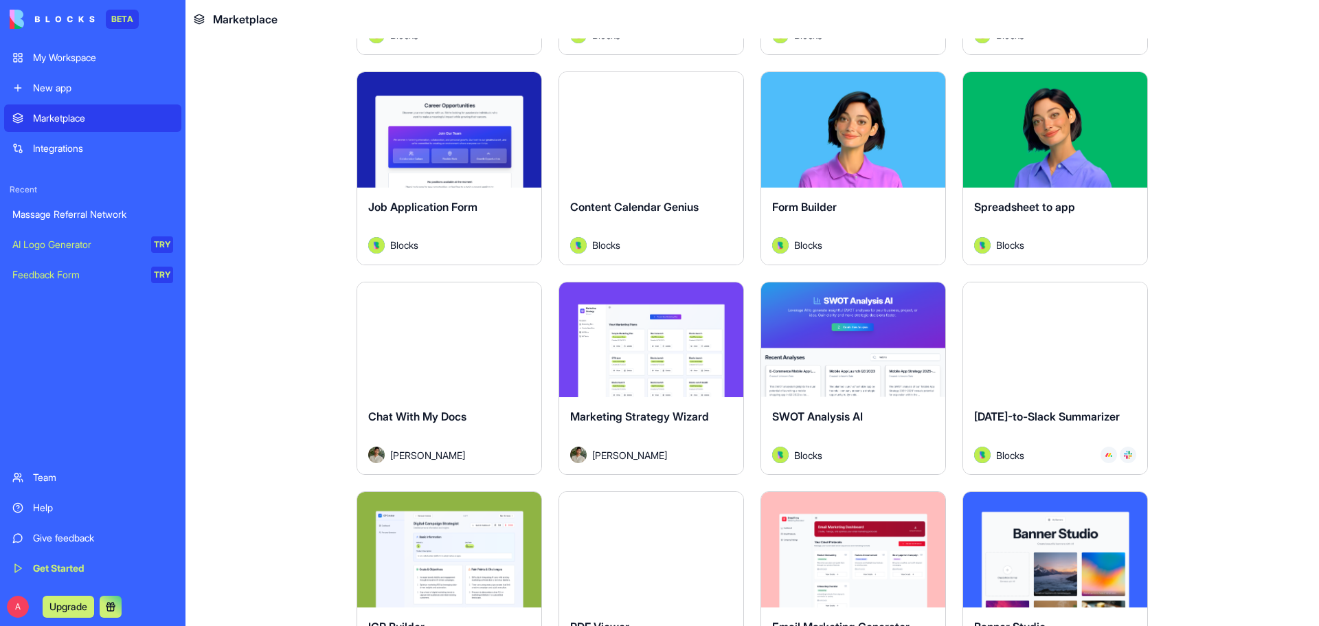 This screenshot has height=626, width=1319. I want to click on a: AI Logo GeneratorTRY, so click(93, 244).